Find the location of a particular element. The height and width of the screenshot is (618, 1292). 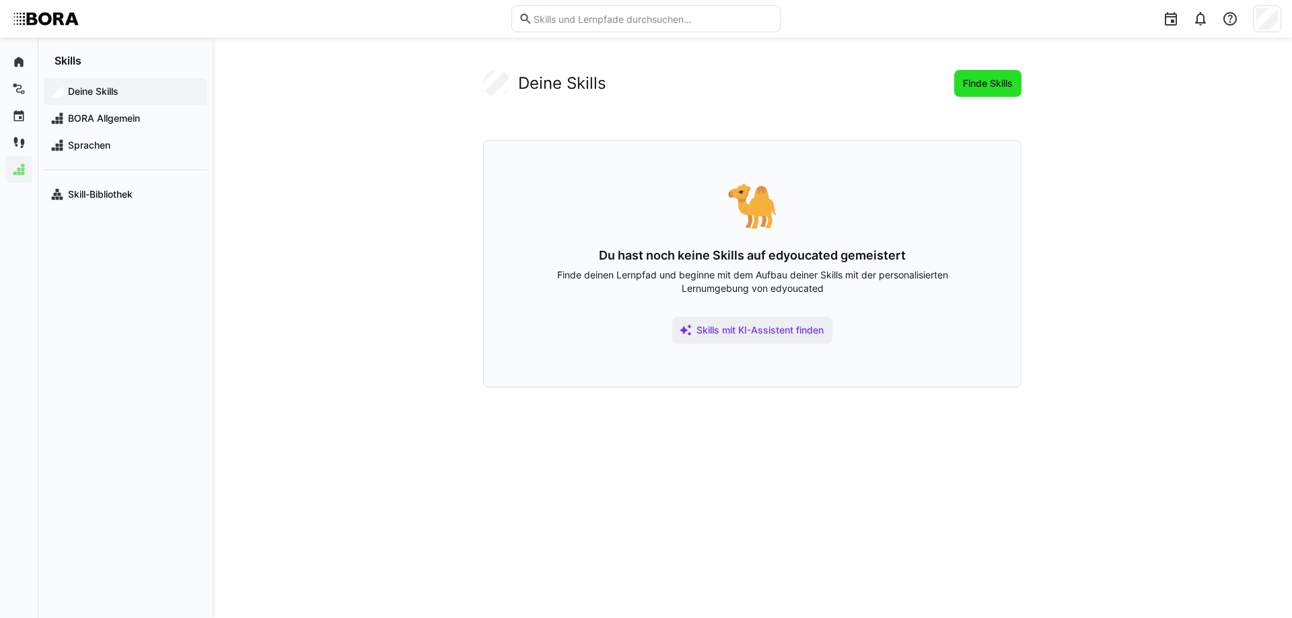

span: Skills mit KI-Assistent finden is located at coordinates (760, 330).